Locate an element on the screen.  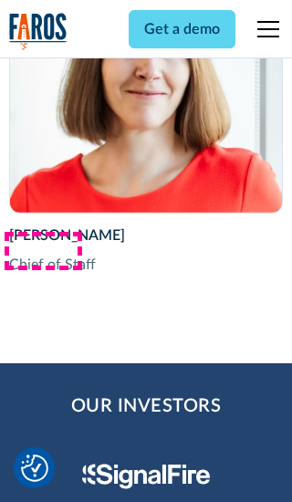
img: Logo of the analytics and reporting company Faros. is located at coordinates (38, 31).